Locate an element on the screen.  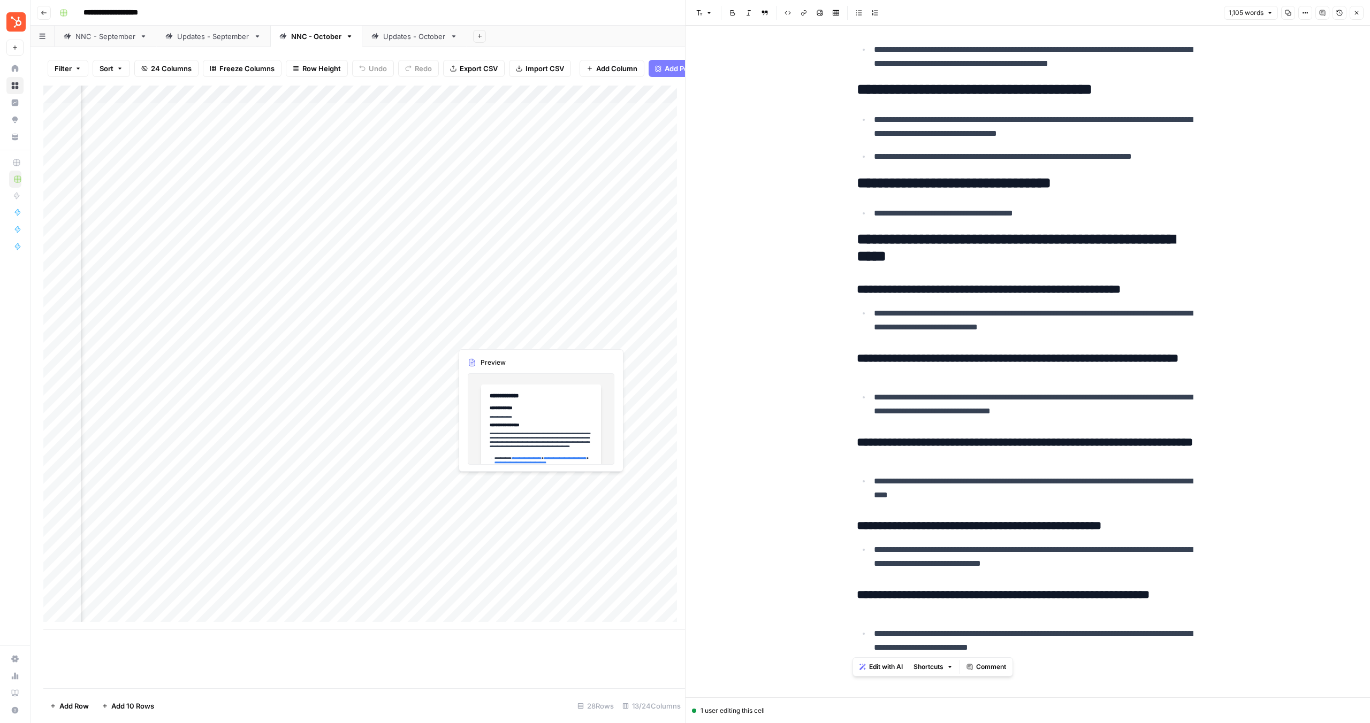
span: Add Power Agent is located at coordinates (693, 68).